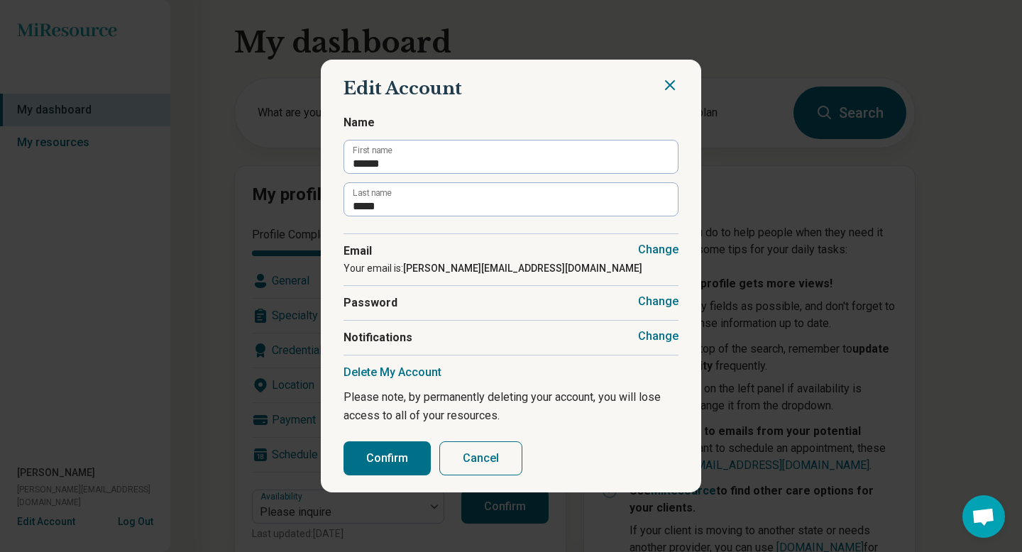 Image resolution: width=1022 pixels, height=552 pixels. What do you see at coordinates (511, 338) in the screenshot?
I see `span: Notifications` at bounding box center [511, 338].